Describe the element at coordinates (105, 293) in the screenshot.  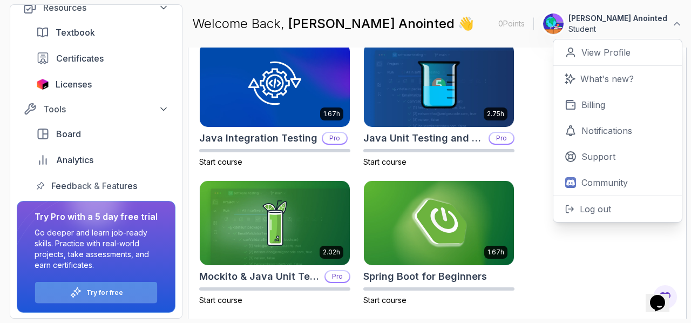
I see `a: Try for free` at that location.